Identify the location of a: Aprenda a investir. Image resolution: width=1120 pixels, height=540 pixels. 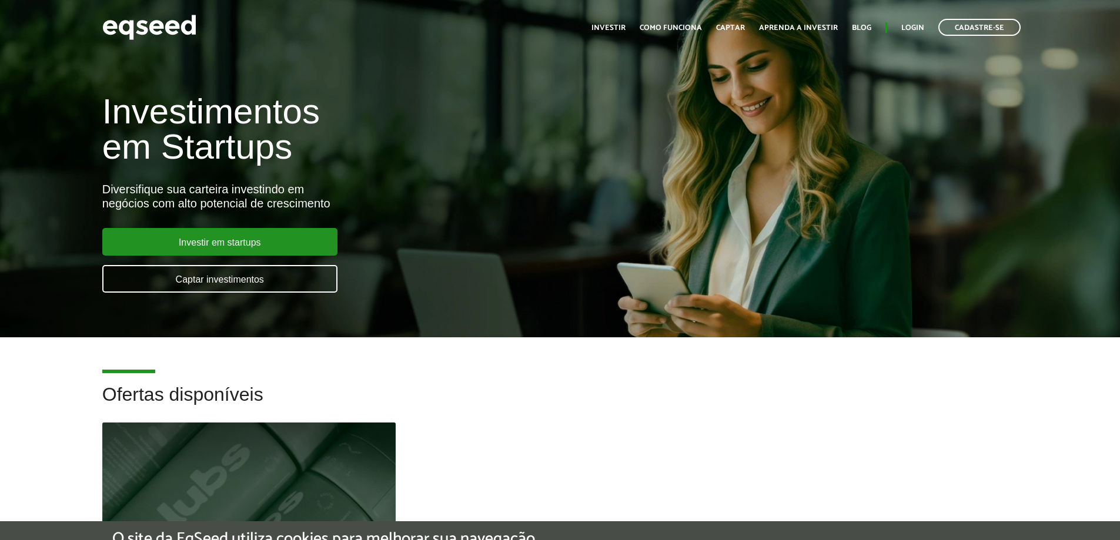
(798, 28).